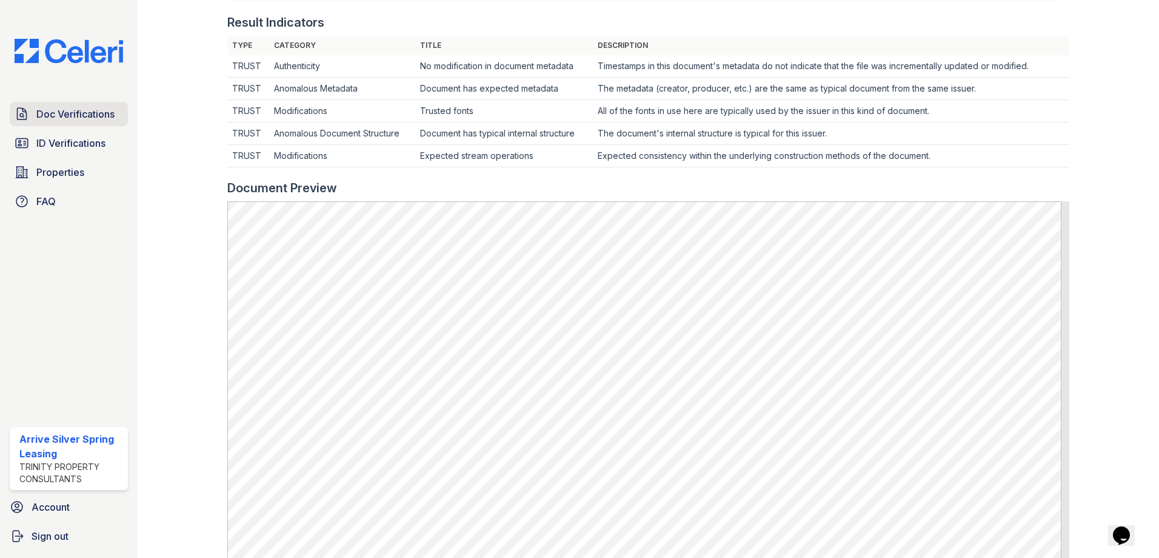 This screenshot has width=1159, height=558. Describe the element at coordinates (342, 133) in the screenshot. I see `td: Anomalous Document Structure` at that location.